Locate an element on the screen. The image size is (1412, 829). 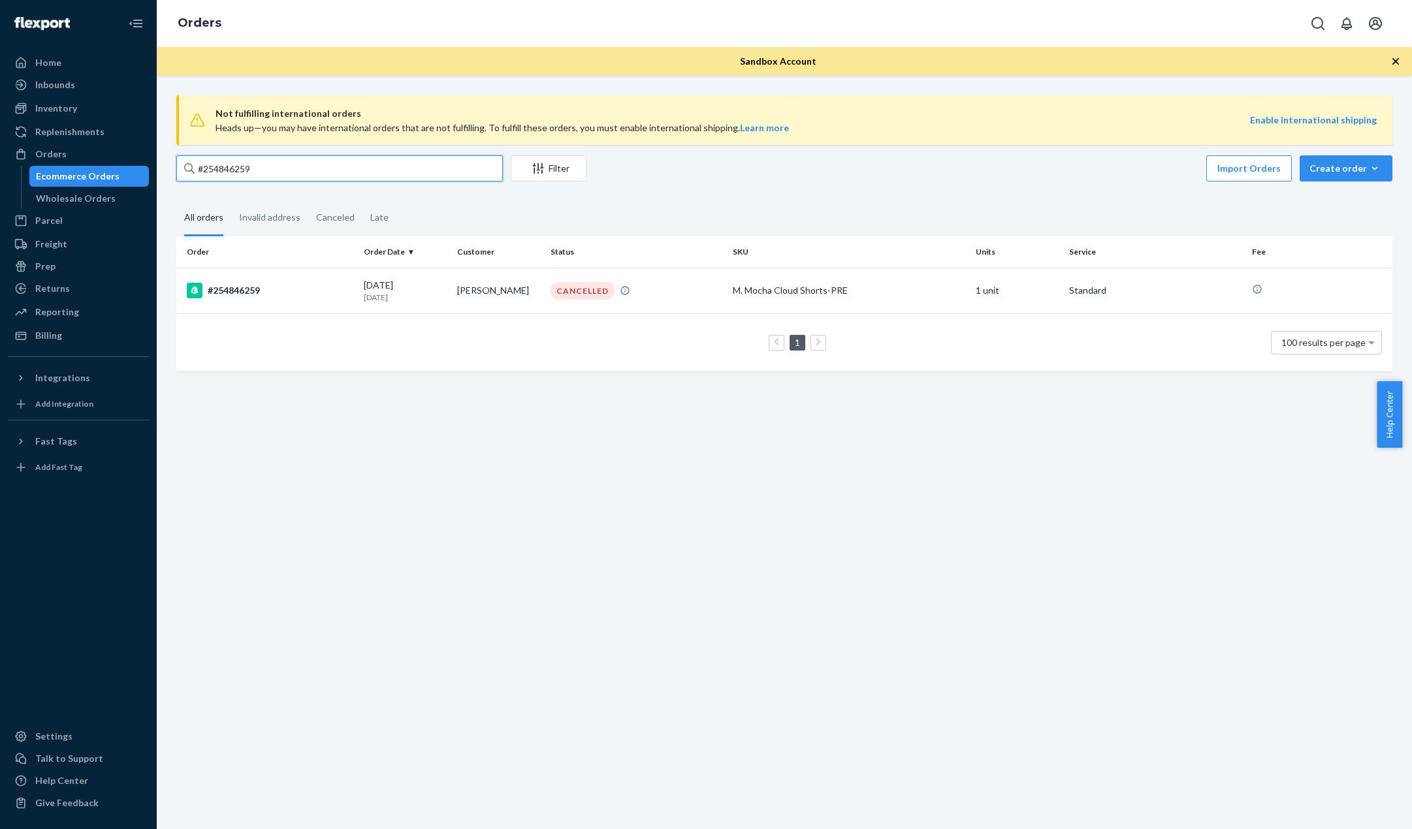
div: Late is located at coordinates (379, 217).